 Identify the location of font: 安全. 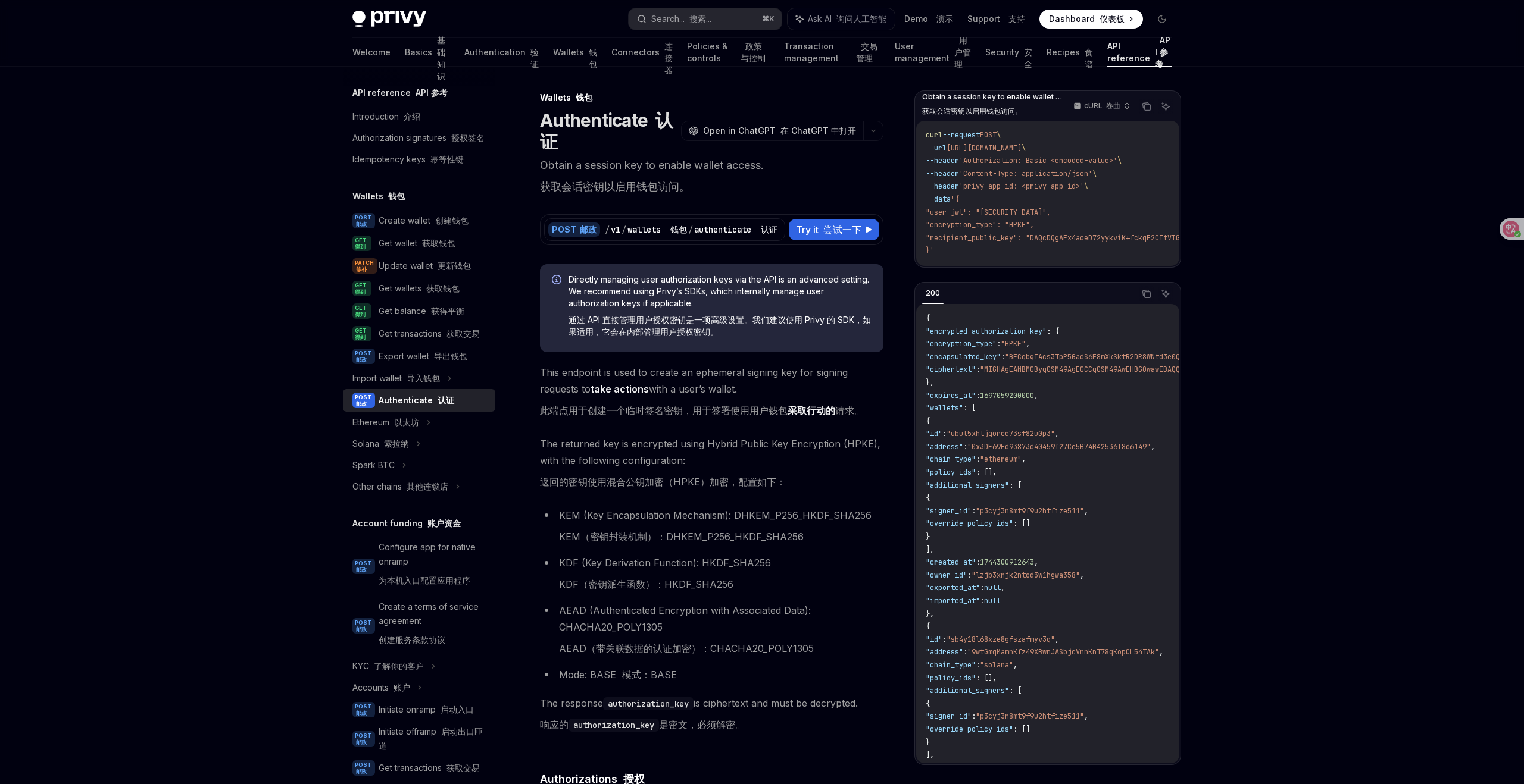
(1028, 57).